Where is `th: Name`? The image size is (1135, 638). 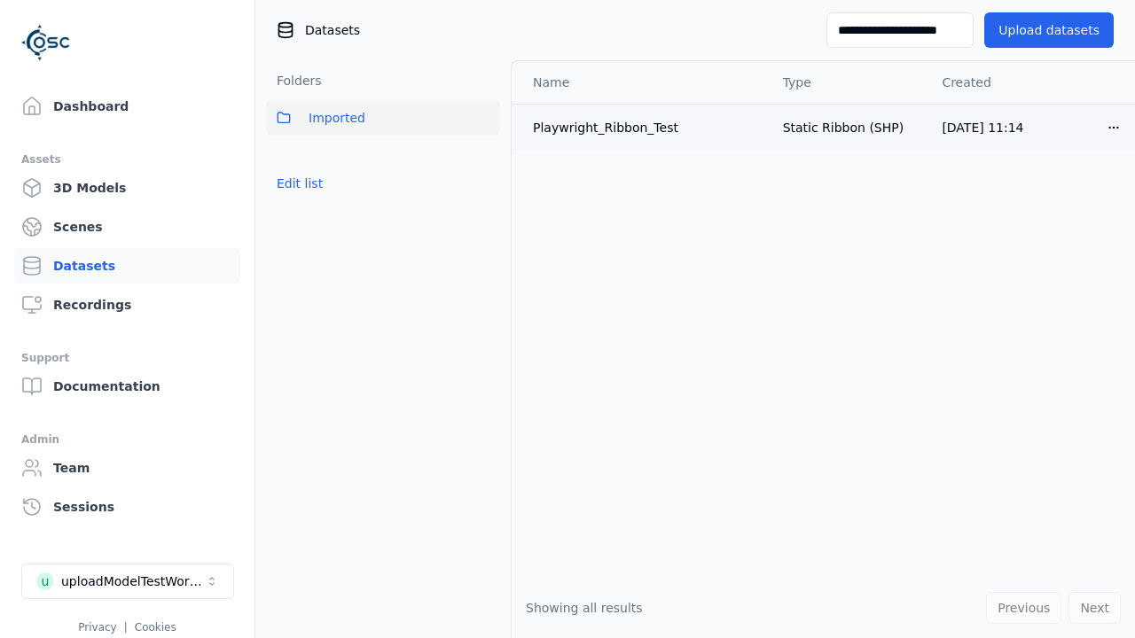
th: Name is located at coordinates (640, 82).